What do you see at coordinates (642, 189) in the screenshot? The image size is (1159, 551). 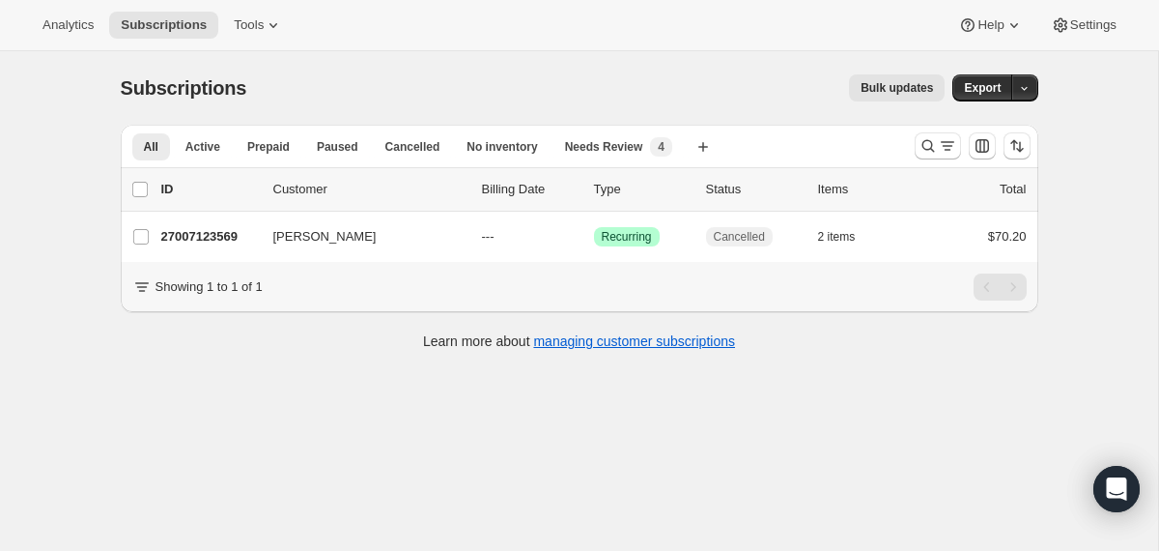 I see `div: Type` at bounding box center [642, 189].